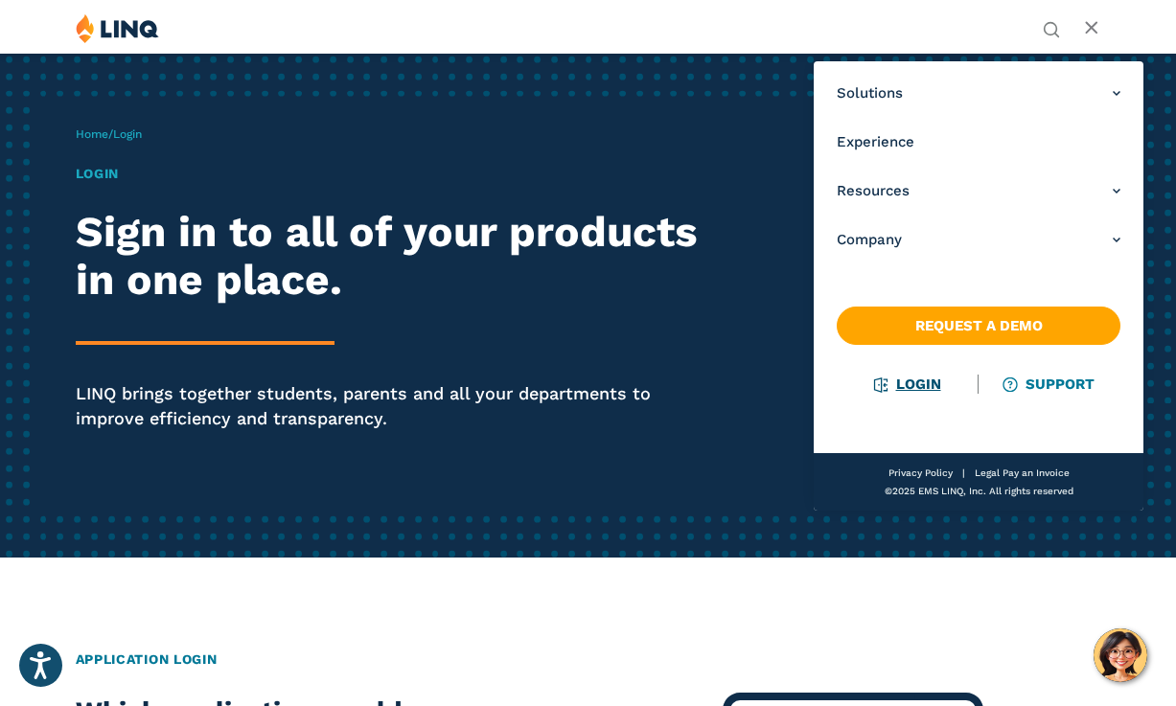  I want to click on span: Login, so click(127, 134).